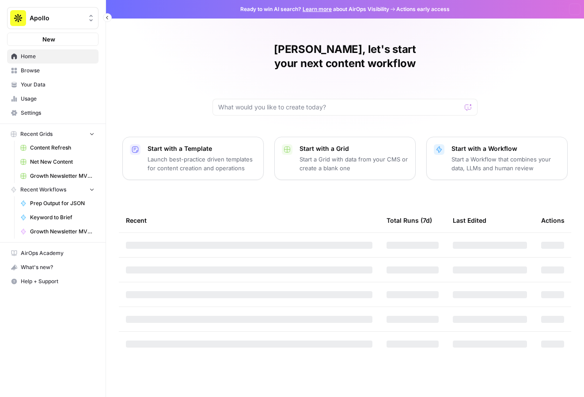 This screenshot has width=584, height=397. What do you see at coordinates (193, 158) in the screenshot?
I see `button: Start with a TemplateLaunch best-practice driven templates for content creation and operations` at bounding box center [193, 158].